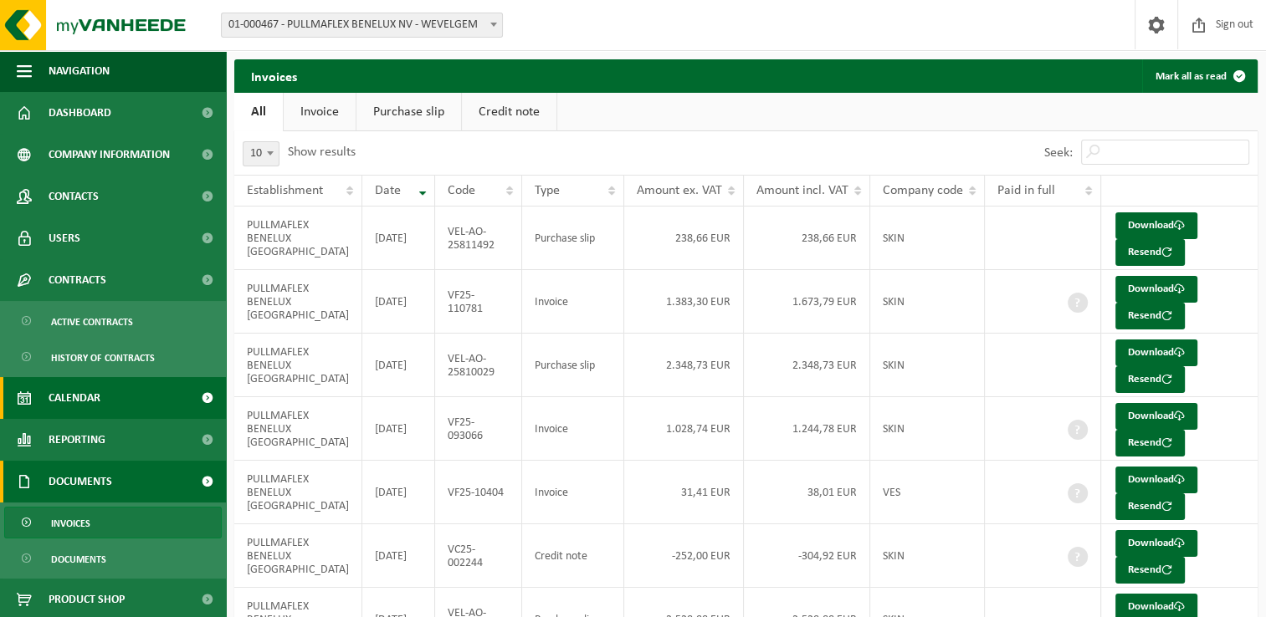  I want to click on td: 1.673,79 EUR, so click(806, 302).